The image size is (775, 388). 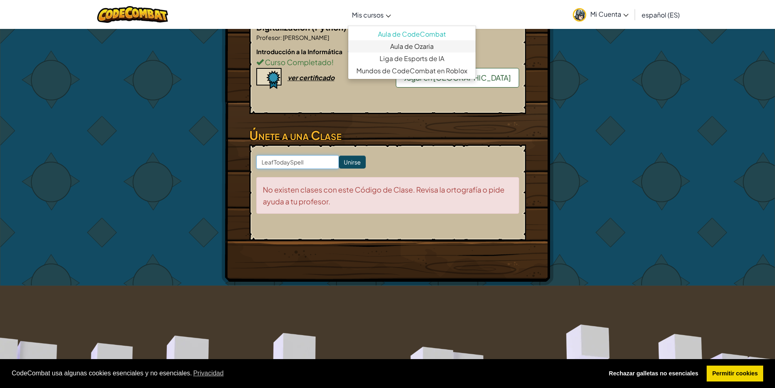 What do you see at coordinates (368, 15) in the screenshot?
I see `font: Mis cursos` at bounding box center [368, 15].